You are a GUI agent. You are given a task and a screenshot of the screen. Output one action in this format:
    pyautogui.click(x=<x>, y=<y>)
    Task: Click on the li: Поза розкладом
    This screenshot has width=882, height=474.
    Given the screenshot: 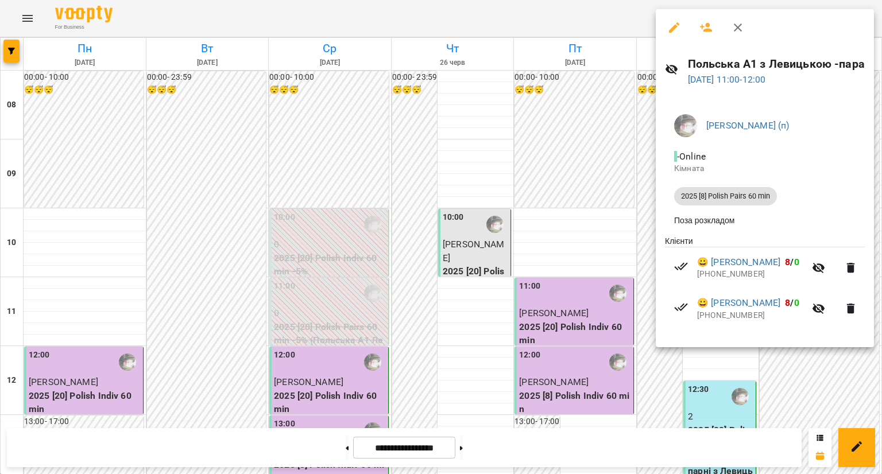 What is the action you would take?
    pyautogui.click(x=765, y=221)
    